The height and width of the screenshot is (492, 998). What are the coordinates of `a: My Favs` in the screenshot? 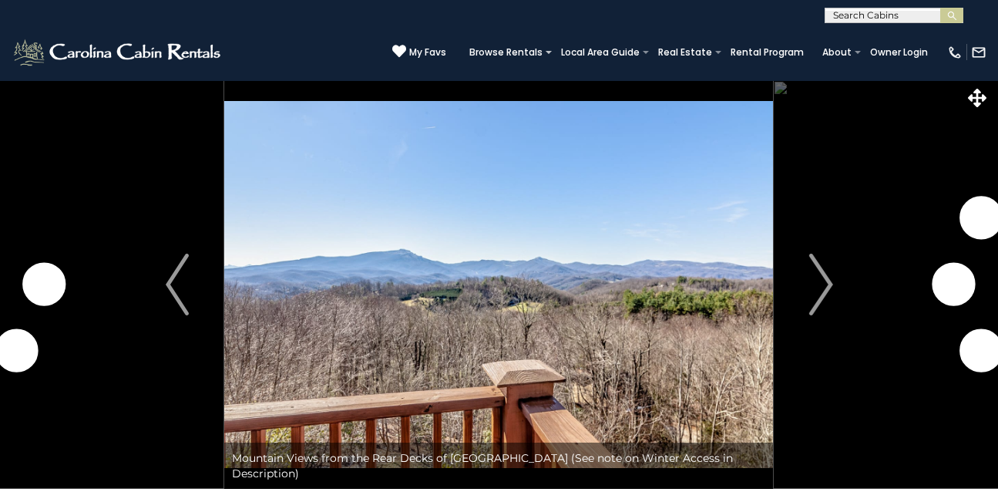 It's located at (419, 52).